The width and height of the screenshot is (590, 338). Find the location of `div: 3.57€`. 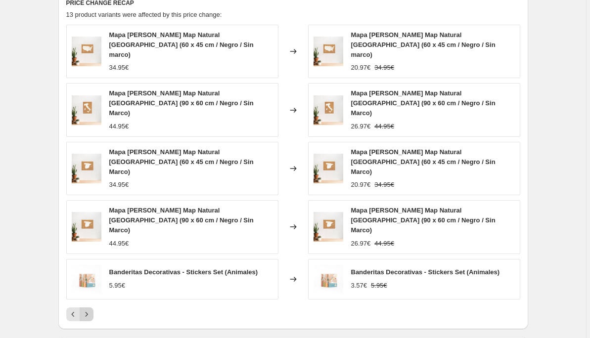

div: 3.57€ is located at coordinates (359, 286).